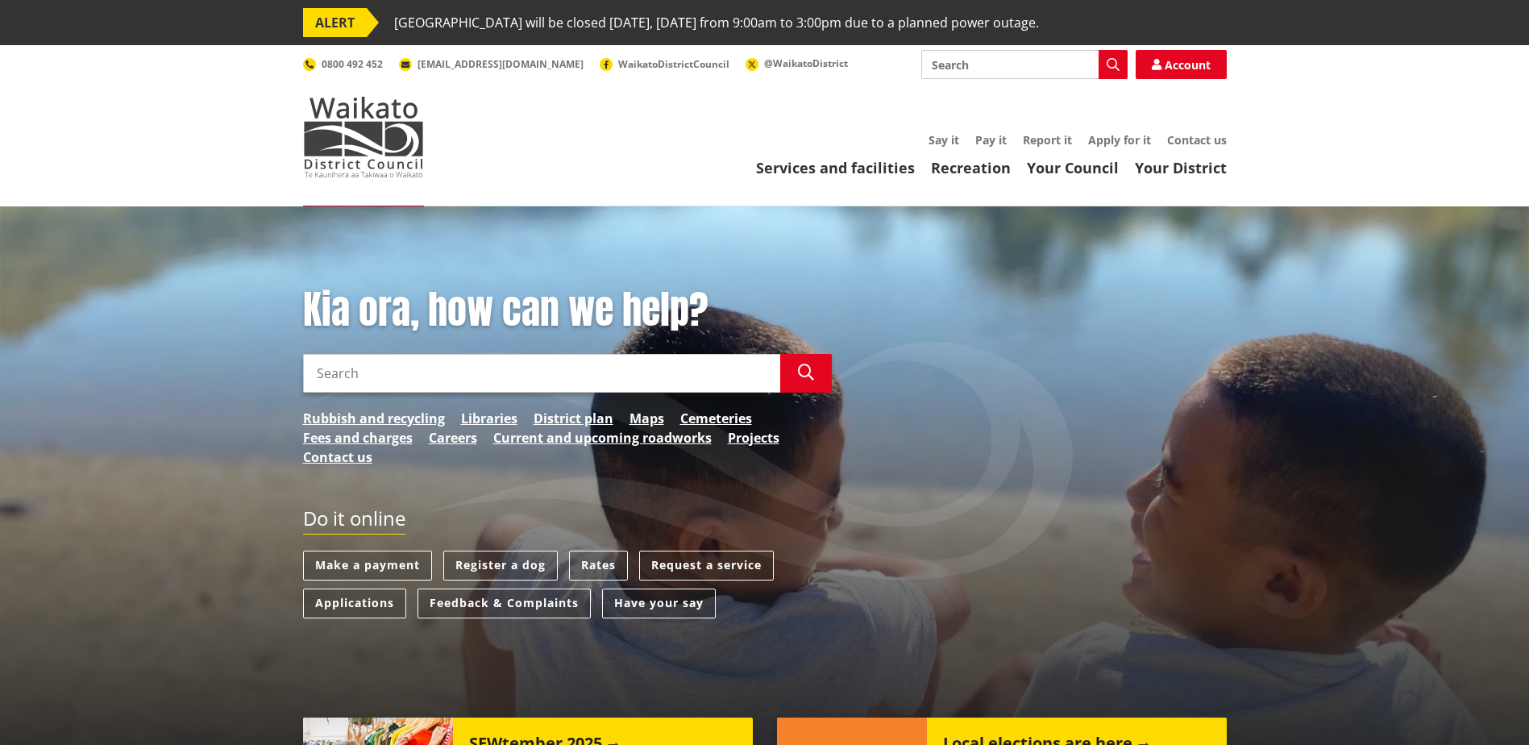 The width and height of the screenshot is (1529, 745). What do you see at coordinates (1181, 64) in the screenshot?
I see `a: Account` at bounding box center [1181, 64].